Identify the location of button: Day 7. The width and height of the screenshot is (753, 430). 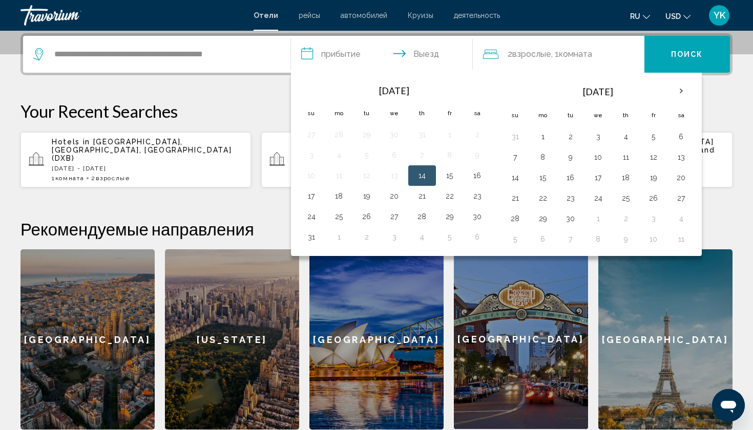
(571, 239).